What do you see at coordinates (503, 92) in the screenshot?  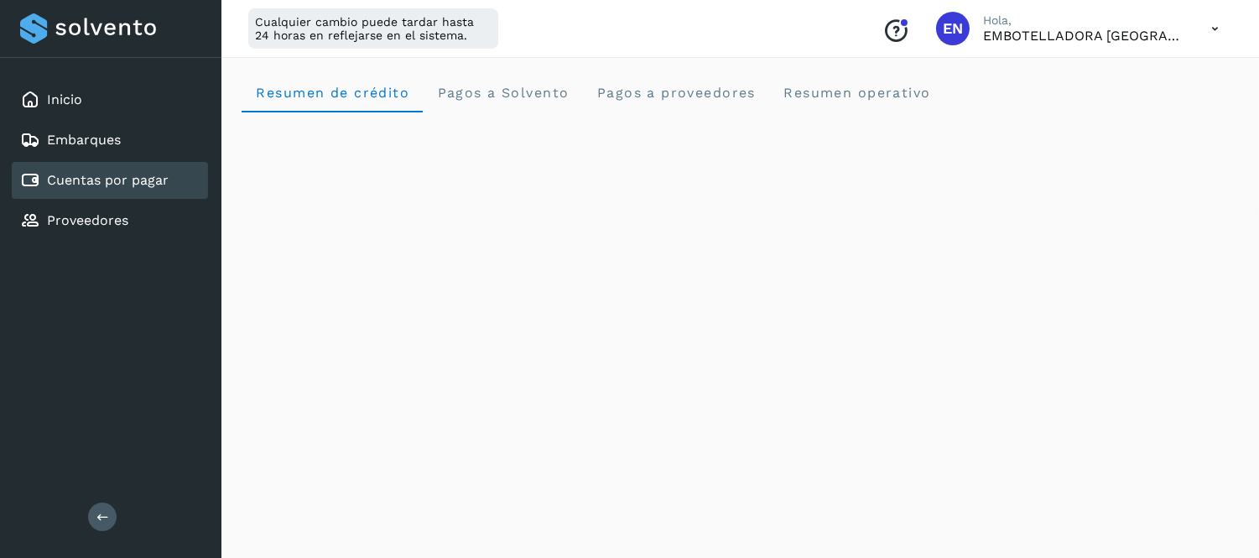 I see `span: Pagos a Solvento` at bounding box center [503, 92].